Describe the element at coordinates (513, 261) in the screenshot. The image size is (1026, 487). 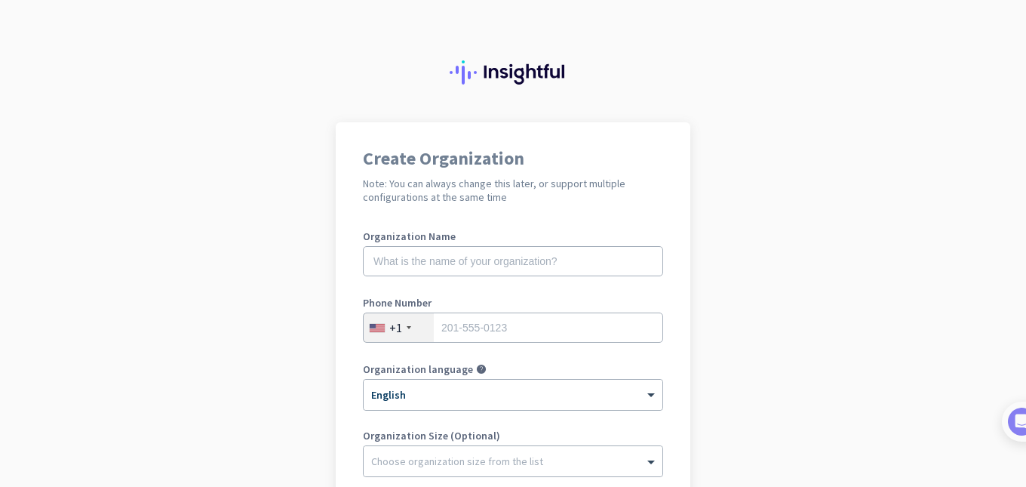
I see `input: What is the name of your organization?` at that location.